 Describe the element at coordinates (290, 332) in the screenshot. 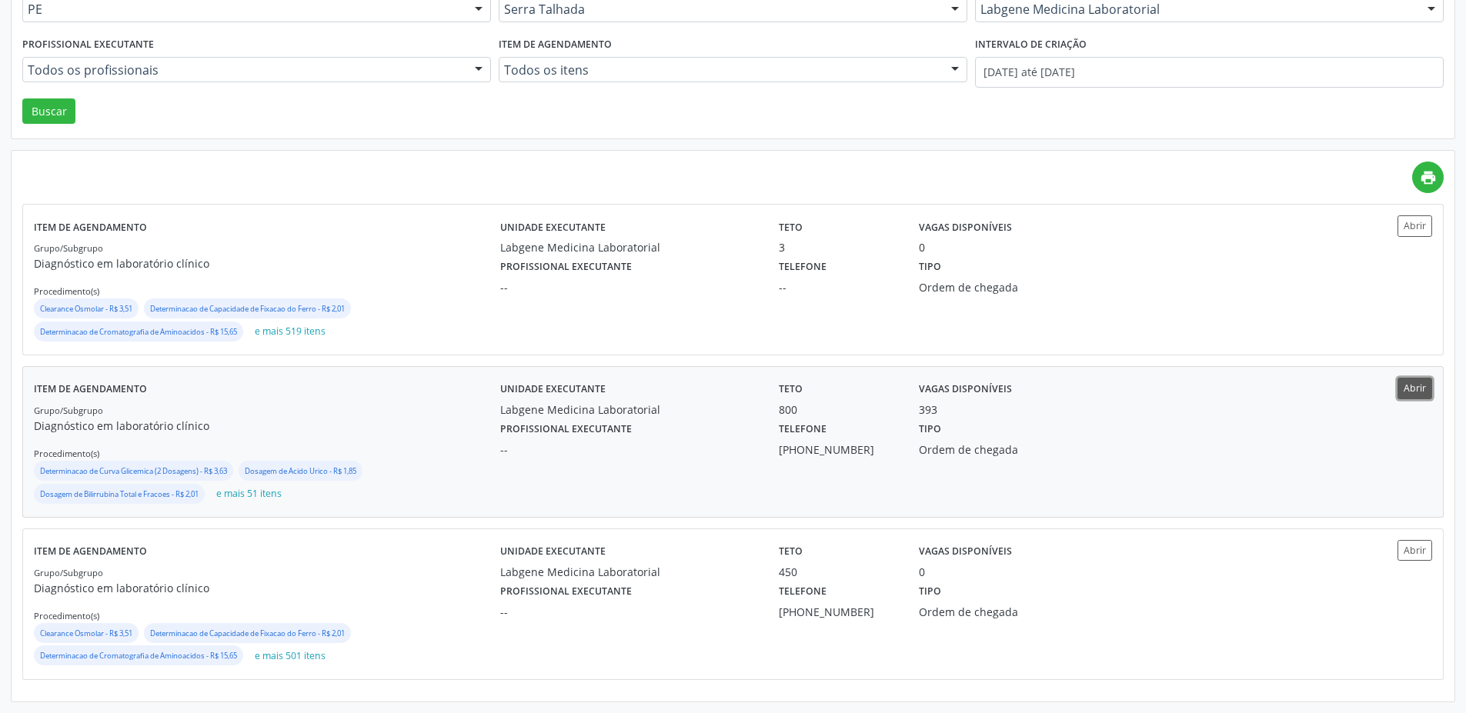

I see `button: e mais 519 itens` at that location.